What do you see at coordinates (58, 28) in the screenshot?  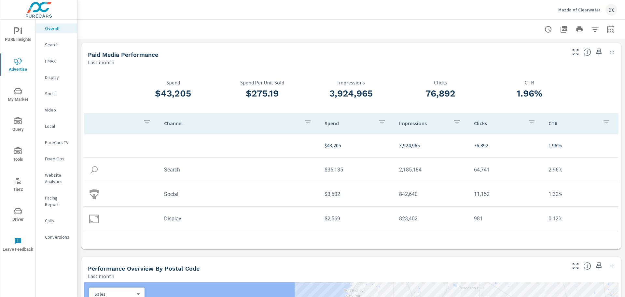 I see `p: Overall` at bounding box center [58, 28].